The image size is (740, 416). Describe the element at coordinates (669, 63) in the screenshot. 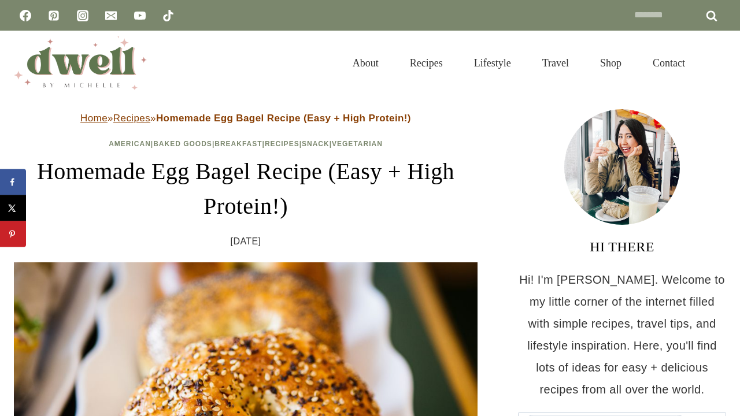

I see `a: Contact` at that location.